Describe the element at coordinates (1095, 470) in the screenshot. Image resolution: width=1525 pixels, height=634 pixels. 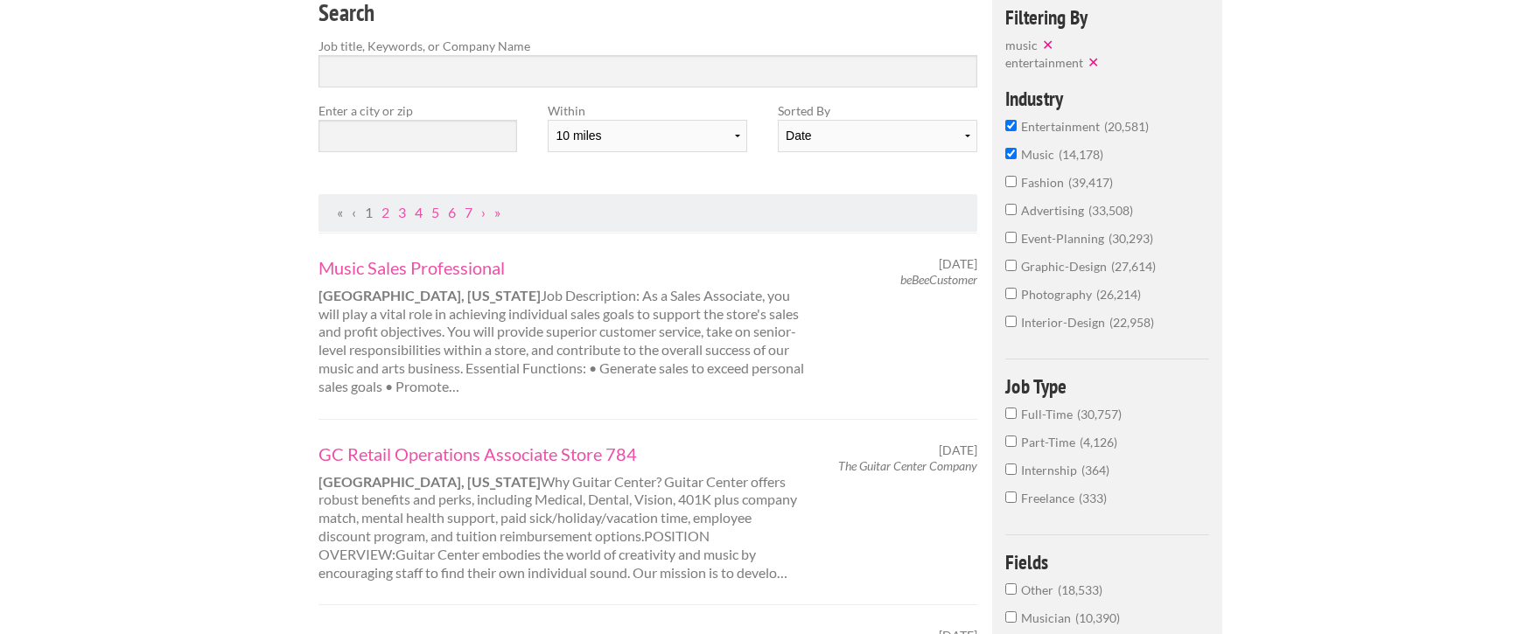
I see `span: 364` at that location.